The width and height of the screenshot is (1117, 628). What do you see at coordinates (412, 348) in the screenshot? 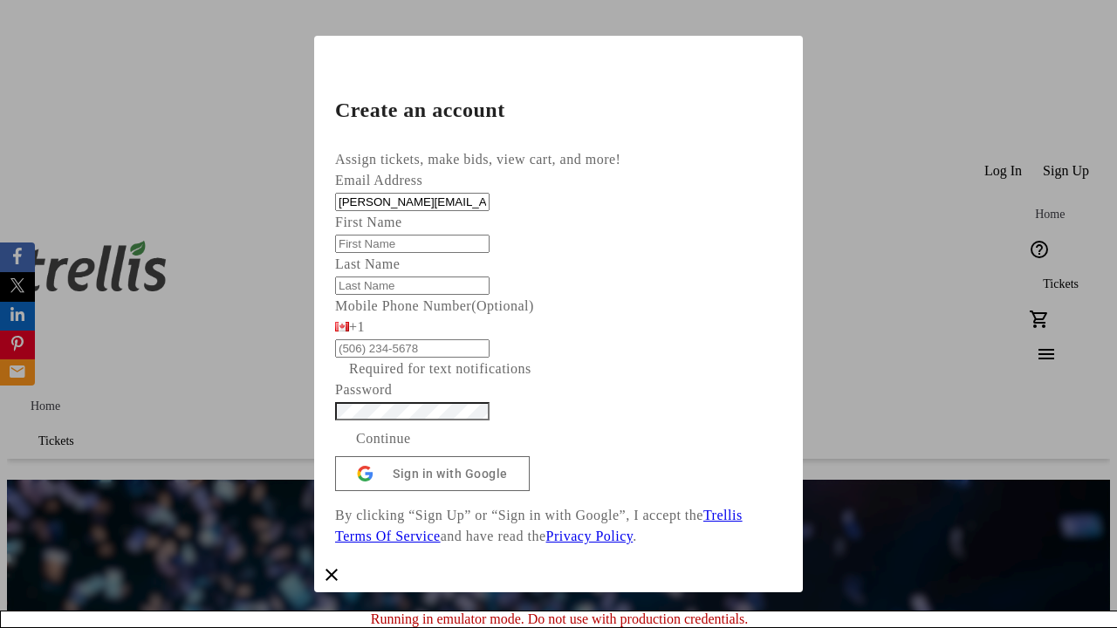
I see `input: (506) 234-5678` at bounding box center [412, 348].